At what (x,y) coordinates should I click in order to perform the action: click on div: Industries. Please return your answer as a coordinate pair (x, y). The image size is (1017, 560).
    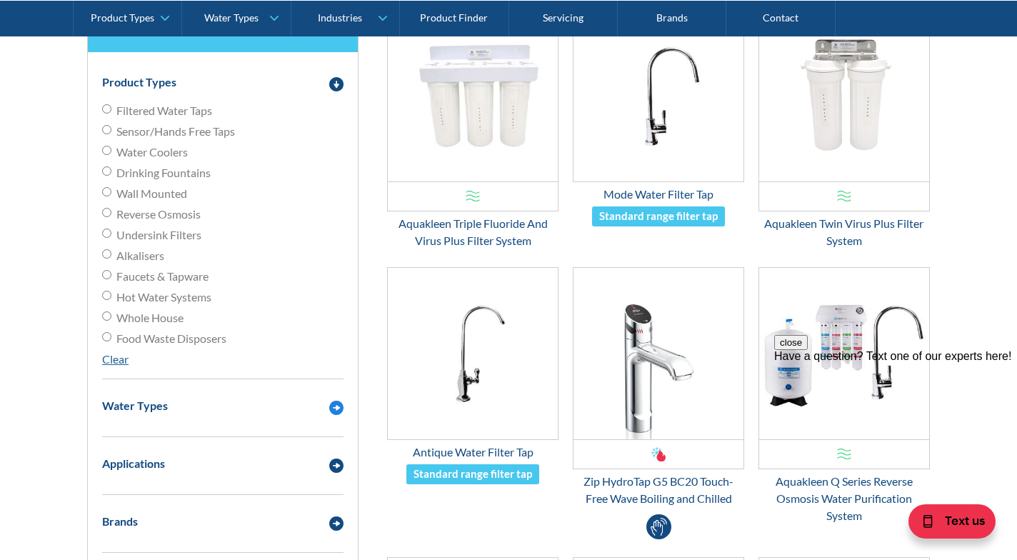
    Looking at the image, I should click on (340, 17).